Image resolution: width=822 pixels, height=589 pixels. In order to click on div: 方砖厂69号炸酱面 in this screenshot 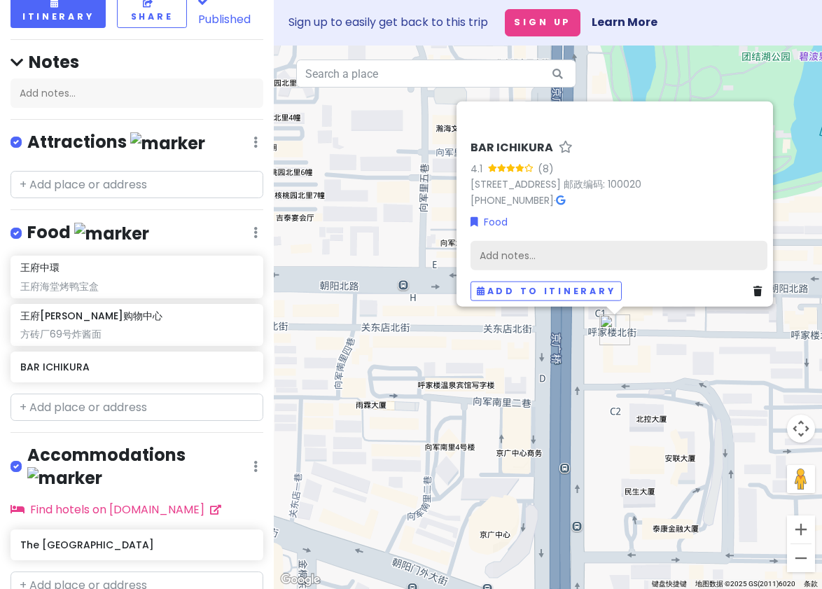, I will do `click(136, 334)`.